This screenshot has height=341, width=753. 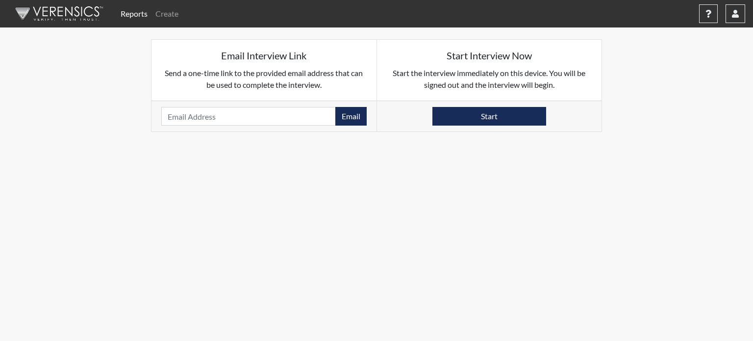 I want to click on input: Email Address, so click(x=249, y=116).